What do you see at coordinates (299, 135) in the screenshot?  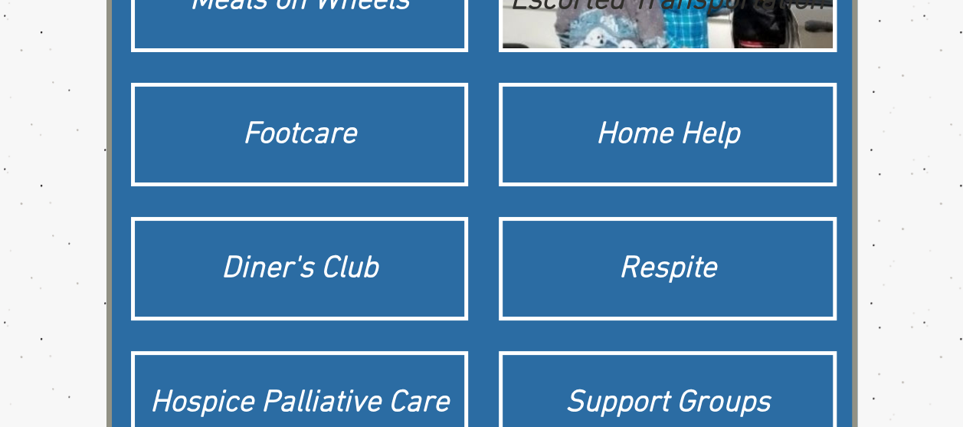 I see `div: Footcare` at bounding box center [299, 135].